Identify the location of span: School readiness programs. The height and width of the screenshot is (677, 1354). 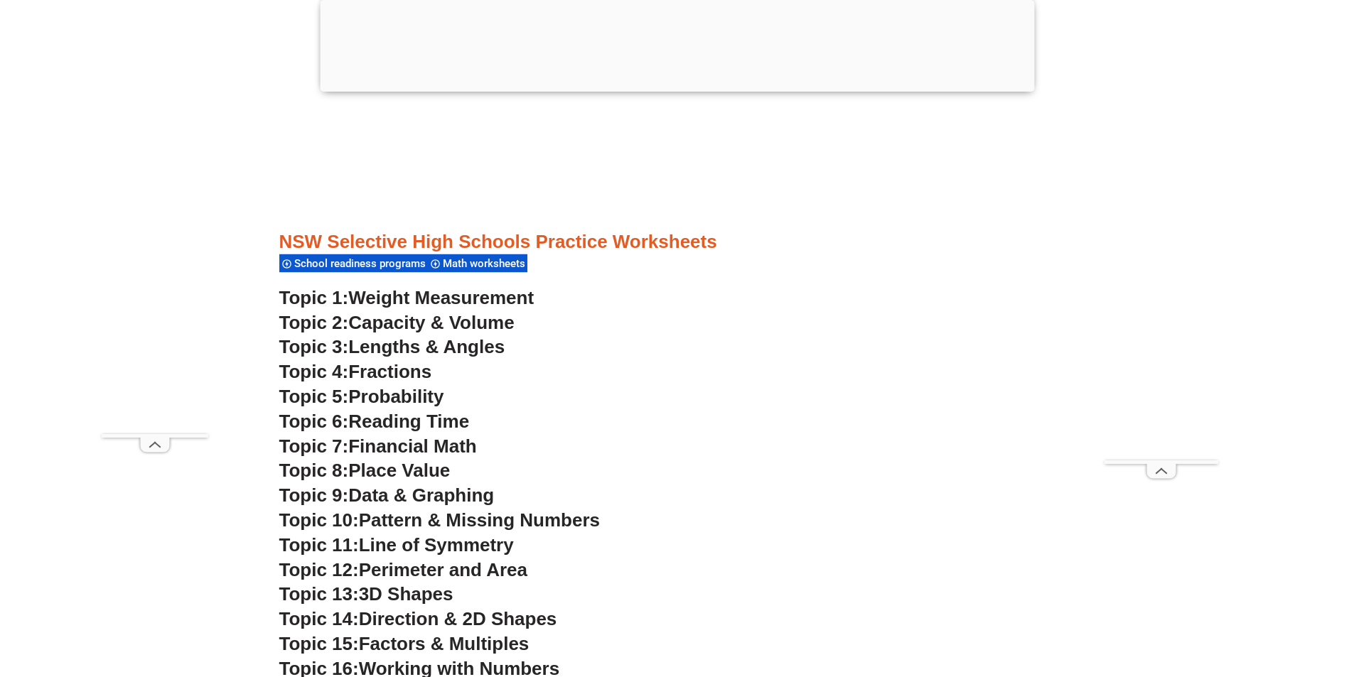
(362, 264).